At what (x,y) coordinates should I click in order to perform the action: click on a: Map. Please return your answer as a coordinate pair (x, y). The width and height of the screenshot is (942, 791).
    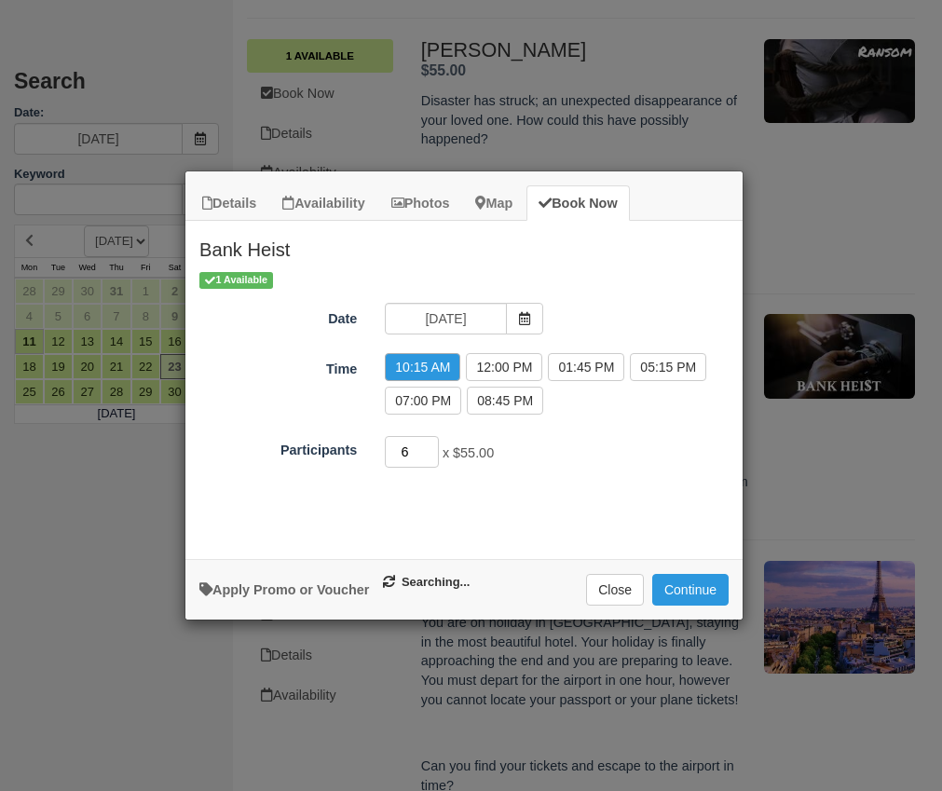
    Looking at the image, I should click on (494, 203).